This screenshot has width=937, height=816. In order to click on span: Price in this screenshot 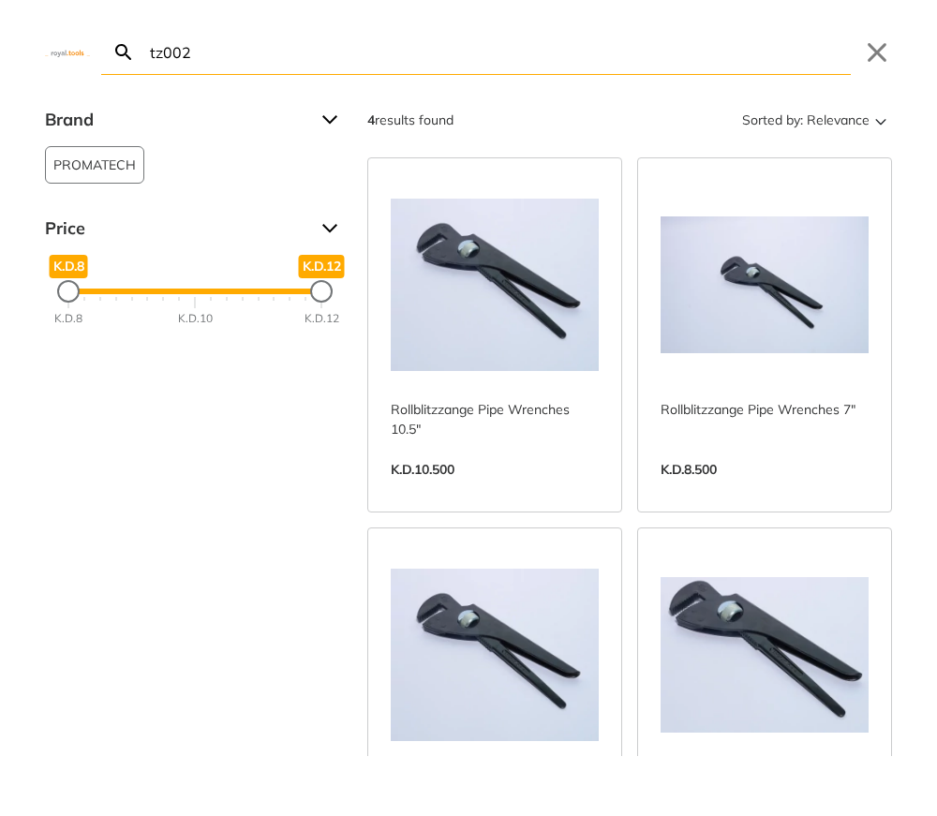, I will do `click(176, 229)`.